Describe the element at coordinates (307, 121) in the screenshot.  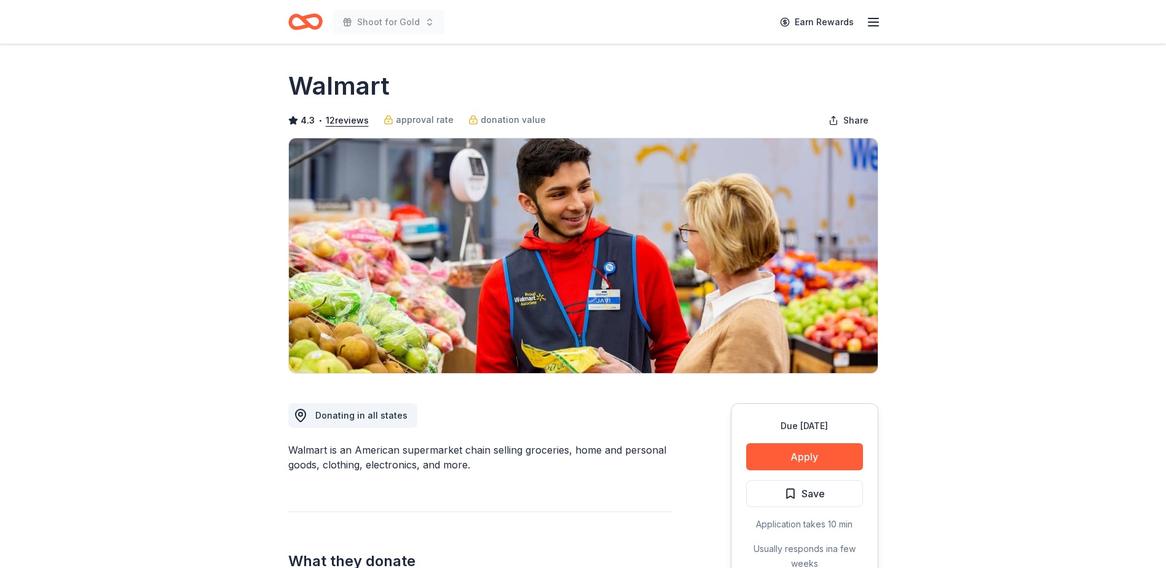
I see `span: 4.3` at that location.